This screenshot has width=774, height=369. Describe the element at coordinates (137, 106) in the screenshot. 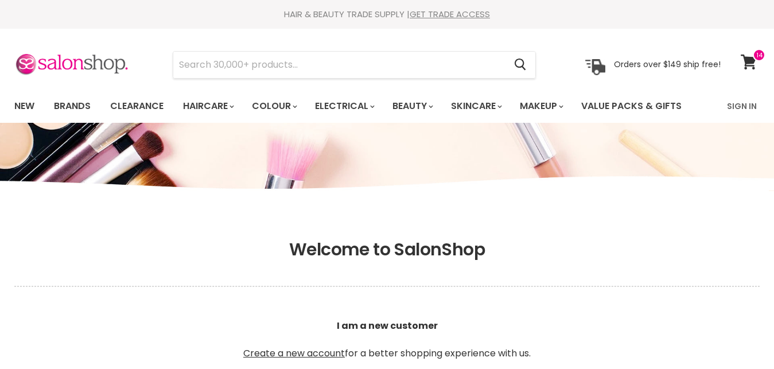

I see `a: Clearance` at that location.